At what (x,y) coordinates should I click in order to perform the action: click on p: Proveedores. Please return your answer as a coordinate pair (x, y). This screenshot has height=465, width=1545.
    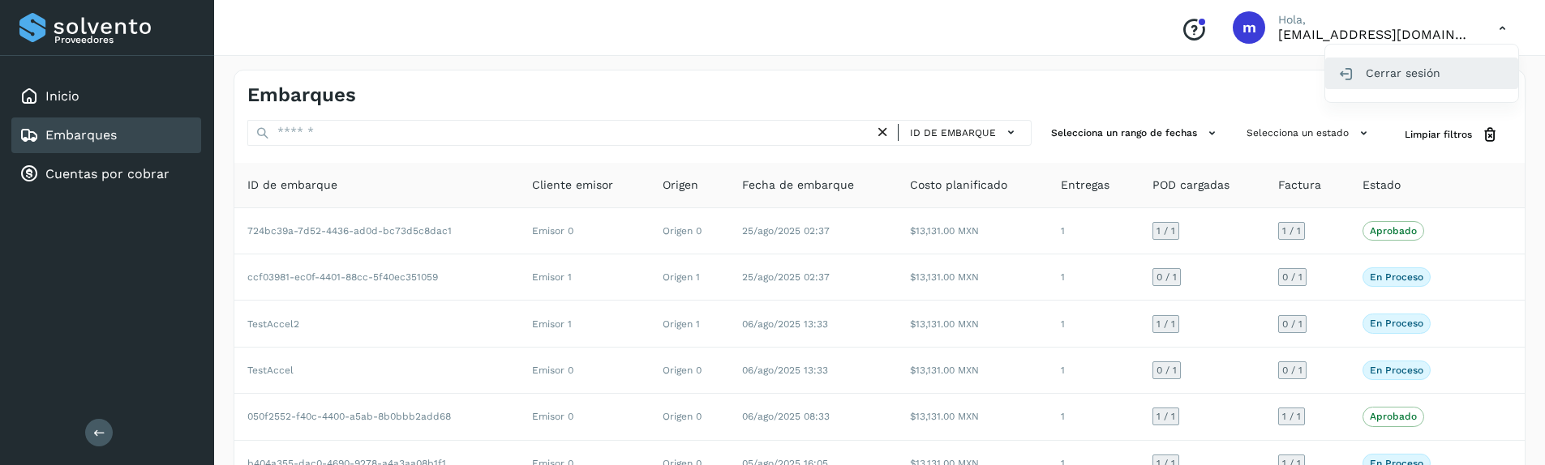
    Looking at the image, I should click on (124, 40).